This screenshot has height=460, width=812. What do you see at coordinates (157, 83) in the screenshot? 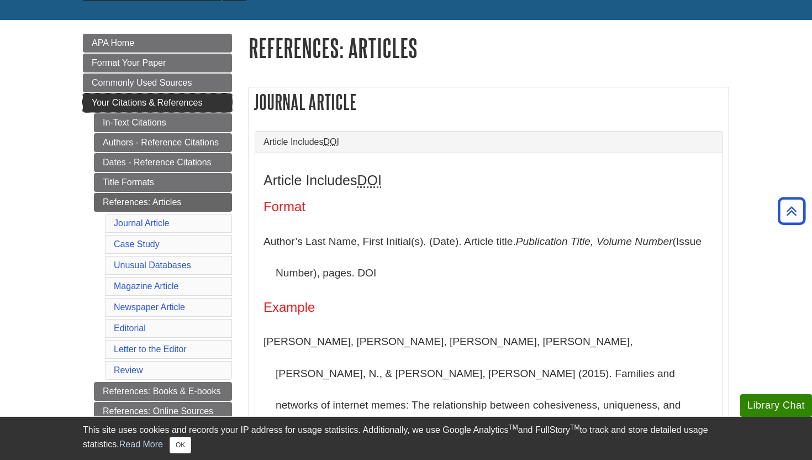
I see `a: Commonly Used Sources` at bounding box center [157, 83].